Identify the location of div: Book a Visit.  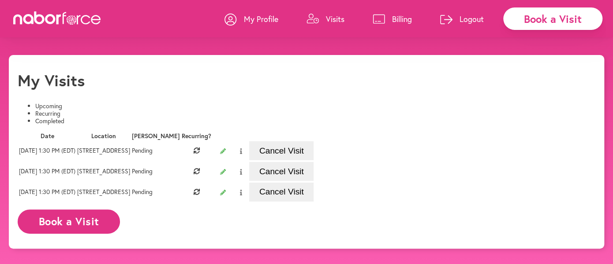
(552, 19).